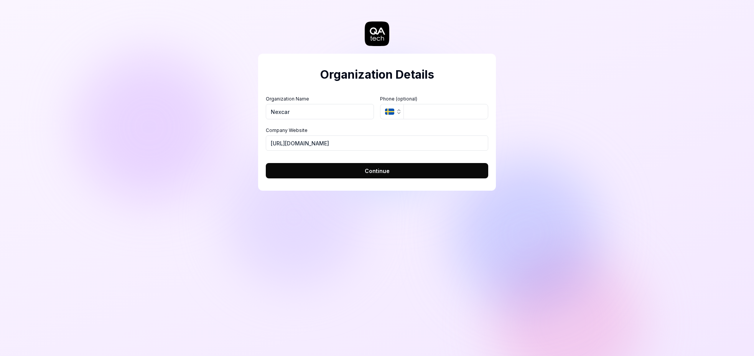  What do you see at coordinates (434, 99) in the screenshot?
I see `label: Phone (optional)` at bounding box center [434, 99].